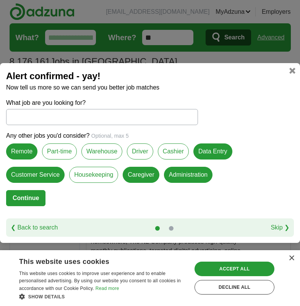  What do you see at coordinates (173, 151) in the screenshot?
I see `label: Cashier` at bounding box center [173, 151].